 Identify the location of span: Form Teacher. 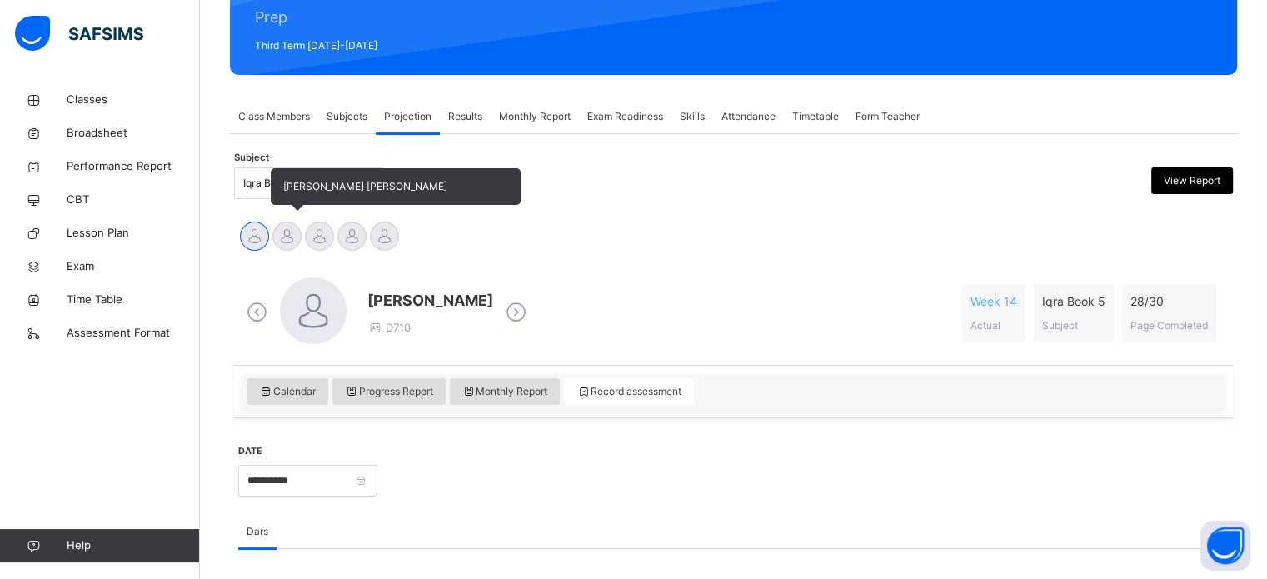
(887, 117).